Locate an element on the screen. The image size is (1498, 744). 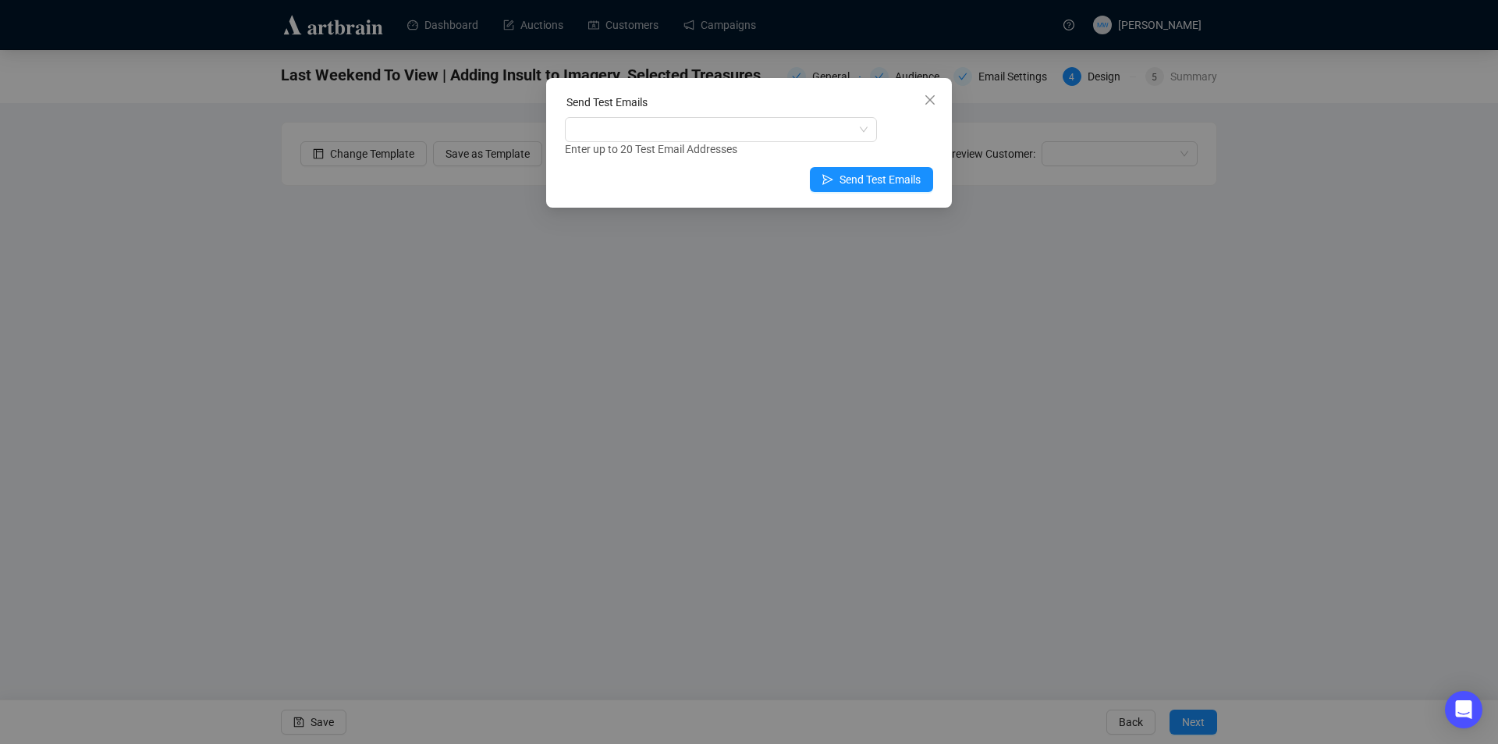
div: Enter up to 20 Test Email Addresses is located at coordinates (749, 149).